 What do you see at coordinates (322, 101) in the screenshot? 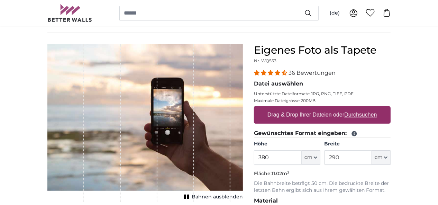
I see `p: Maximale Dateigrösse 200MB.` at bounding box center [322, 101].